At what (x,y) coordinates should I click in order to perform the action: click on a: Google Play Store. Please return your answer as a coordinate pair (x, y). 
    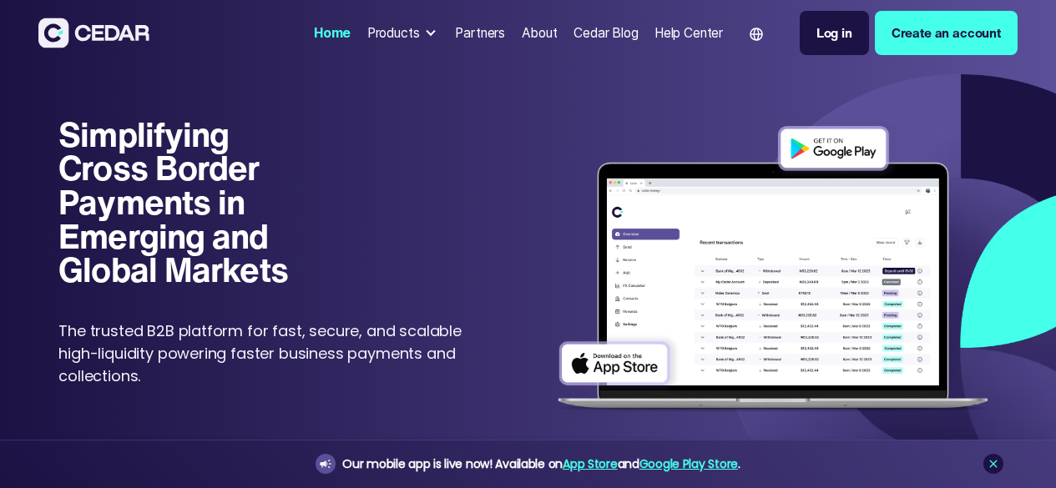
    Looking at the image, I should click on (689, 464).